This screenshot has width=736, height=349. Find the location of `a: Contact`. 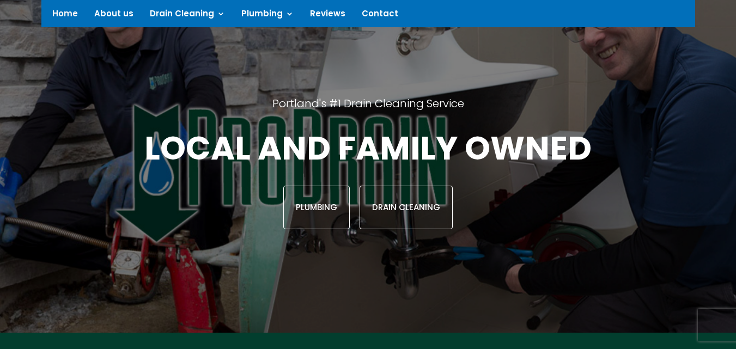

a: Contact is located at coordinates (380, 16).